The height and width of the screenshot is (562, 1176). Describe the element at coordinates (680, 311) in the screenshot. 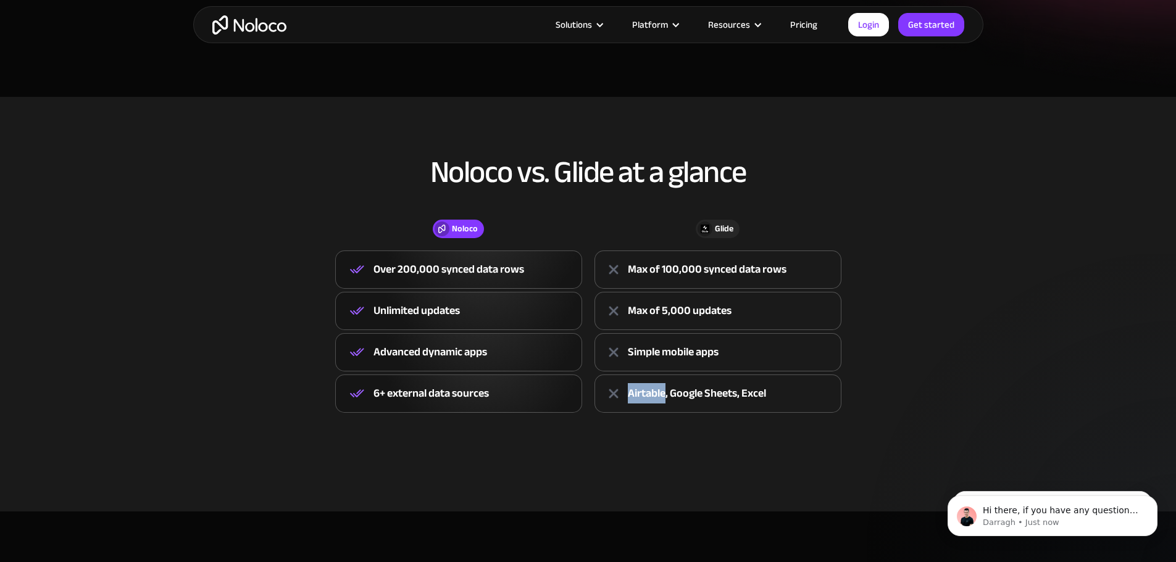

I see `div: Max of 5,000 updates` at that location.